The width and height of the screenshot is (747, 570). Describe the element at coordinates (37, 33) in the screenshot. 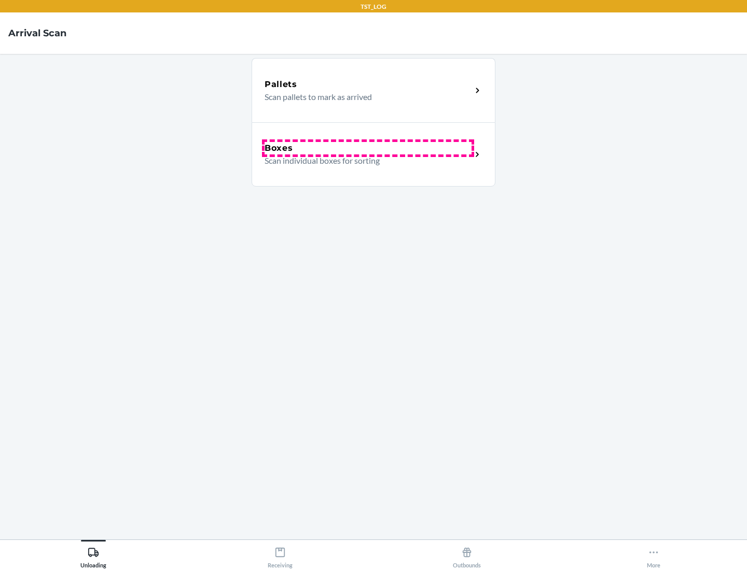

I see `h4: Arrival Scan` at that location.